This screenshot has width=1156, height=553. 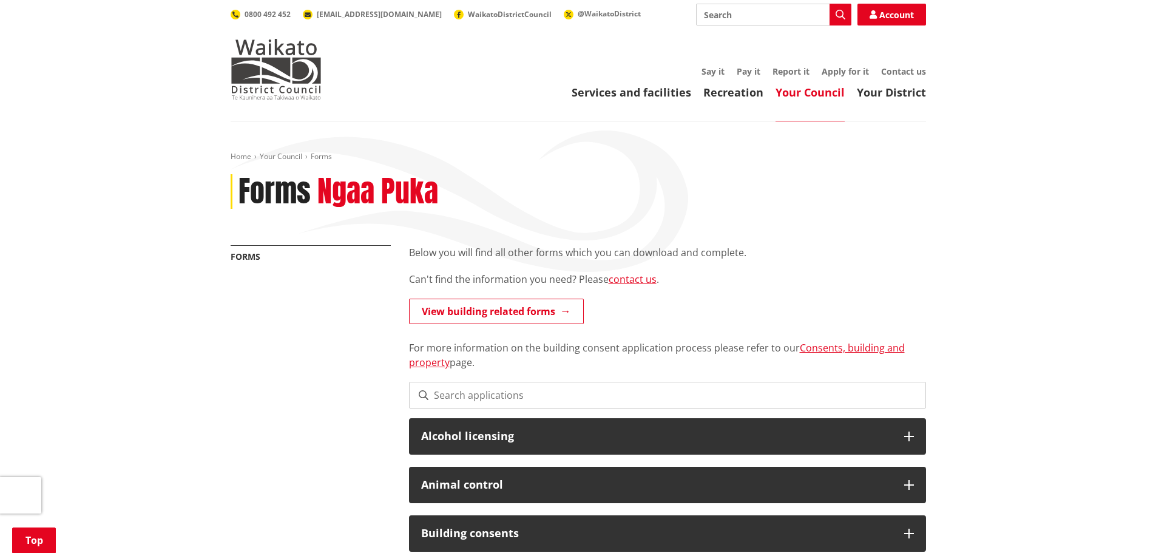 I want to click on span: @WaikatoDistrict, so click(x=609, y=13).